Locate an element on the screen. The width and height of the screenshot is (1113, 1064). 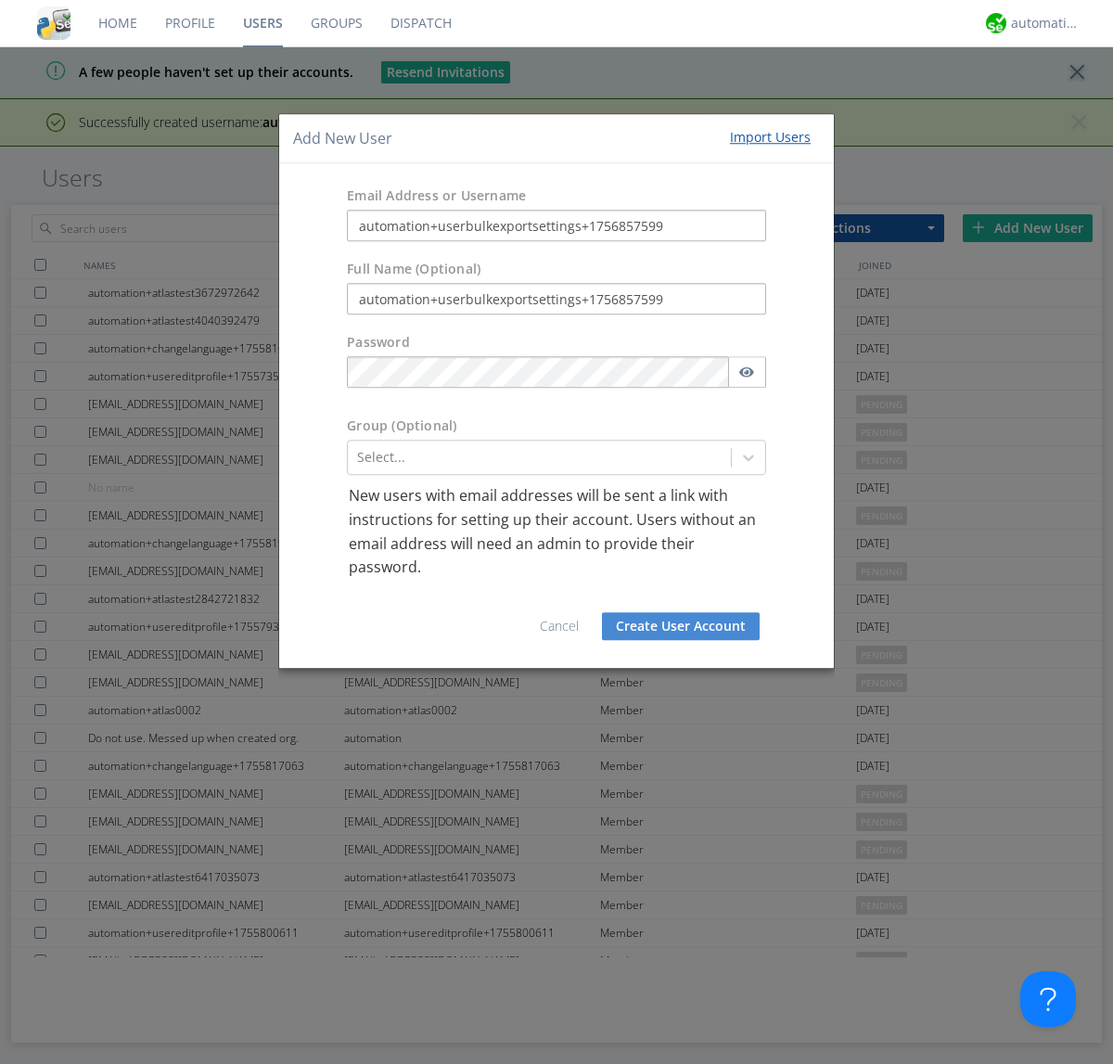
input: e.g. email@address.com, Housekeeping1 is located at coordinates (557, 226).